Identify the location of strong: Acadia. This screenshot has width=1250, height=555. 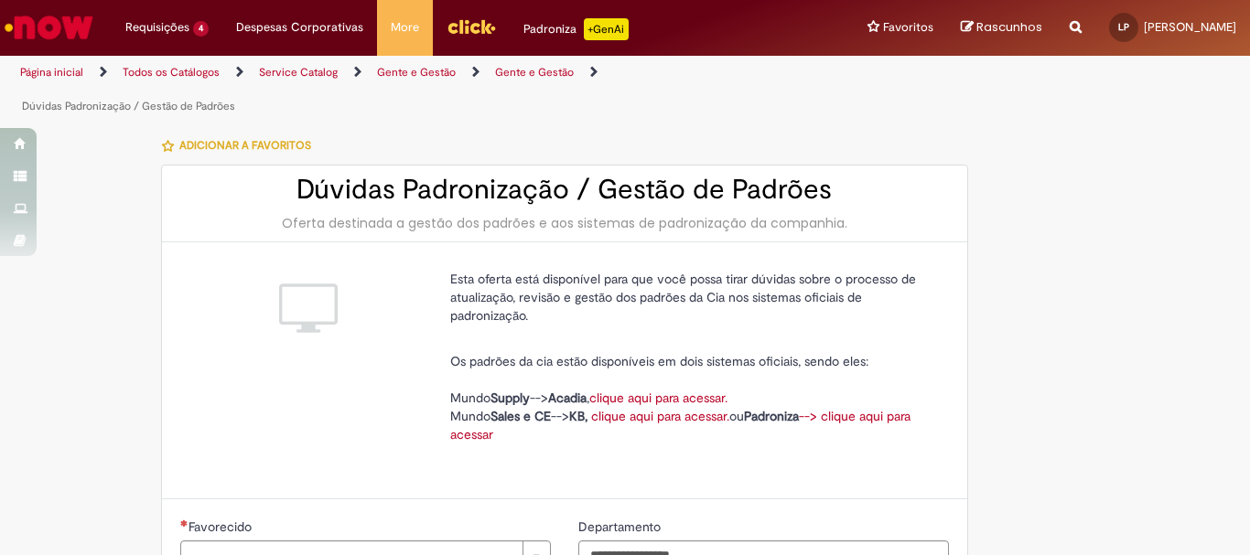
(567, 398).